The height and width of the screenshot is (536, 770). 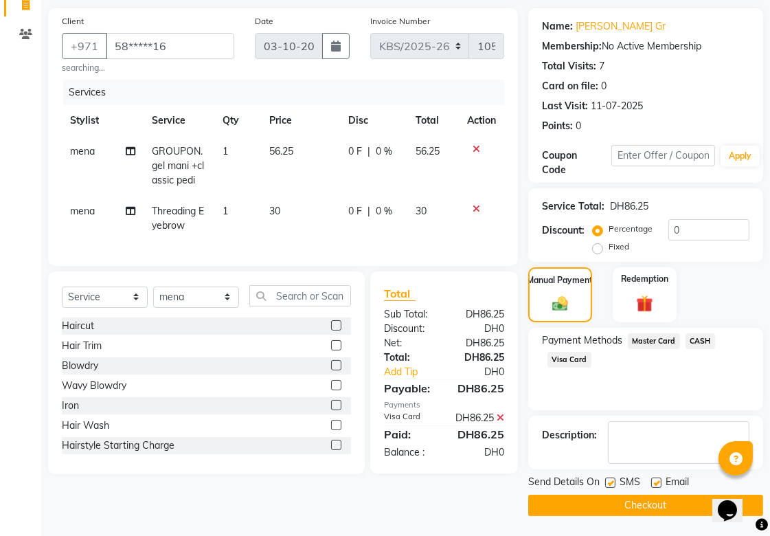 What do you see at coordinates (582, 340) in the screenshot?
I see `span: Payment Methods` at bounding box center [582, 340].